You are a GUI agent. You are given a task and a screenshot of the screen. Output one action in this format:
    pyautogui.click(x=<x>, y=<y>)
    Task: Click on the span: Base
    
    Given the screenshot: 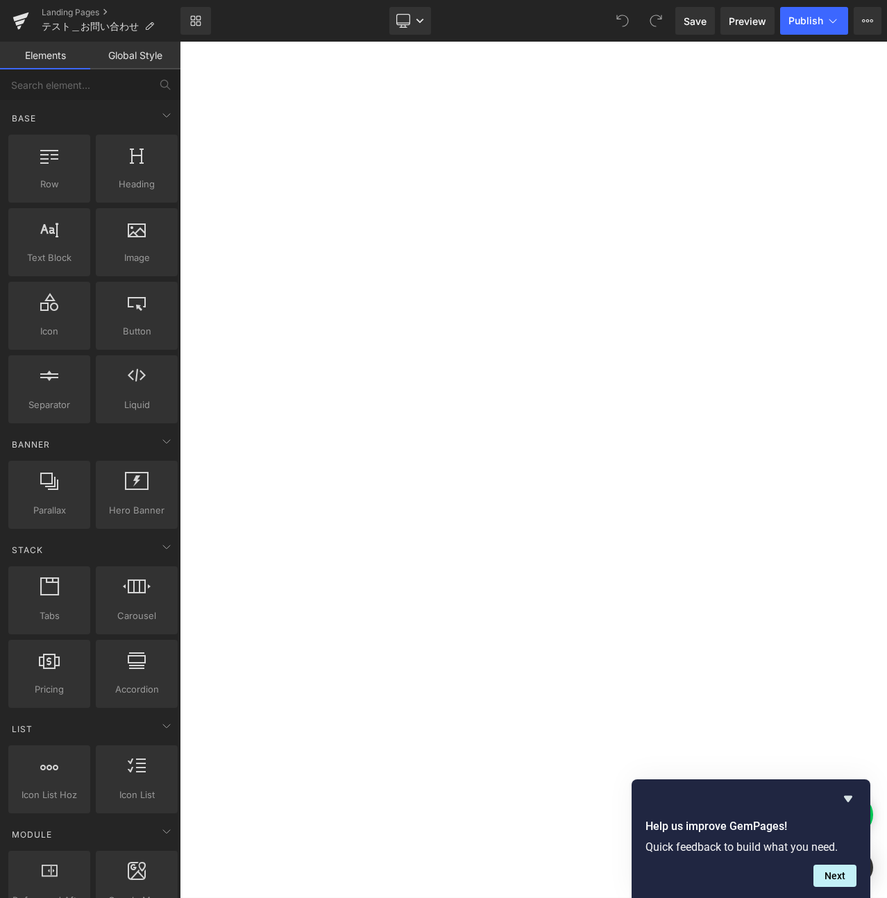 What is the action you would take?
    pyautogui.click(x=24, y=118)
    